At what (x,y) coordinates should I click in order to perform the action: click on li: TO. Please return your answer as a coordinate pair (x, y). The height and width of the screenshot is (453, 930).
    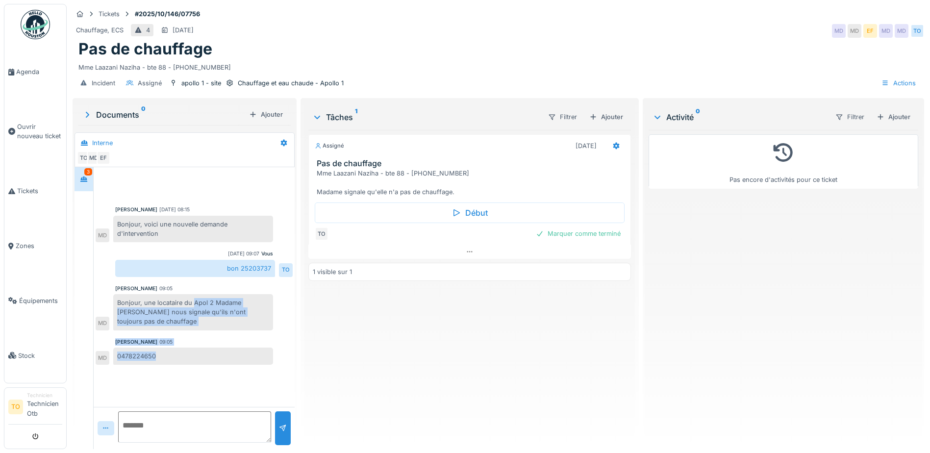
    Looking at the image, I should click on (16, 407).